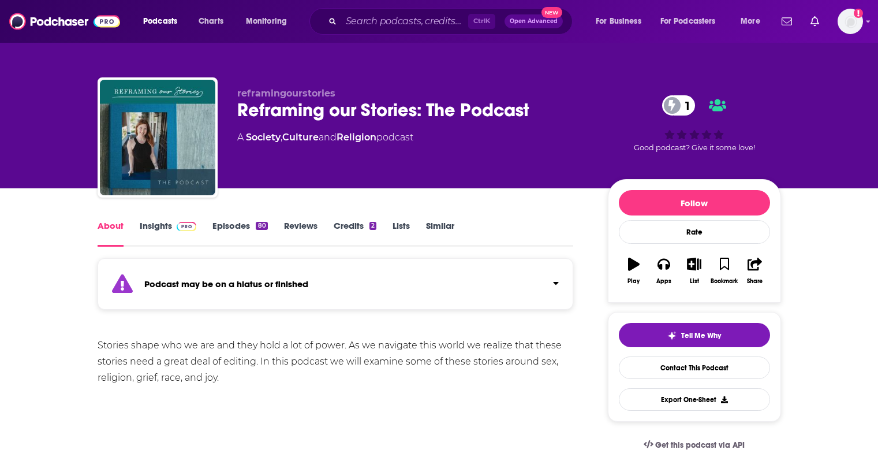  What do you see at coordinates (695, 232) in the screenshot?
I see `div: Rate` at bounding box center [695, 232].